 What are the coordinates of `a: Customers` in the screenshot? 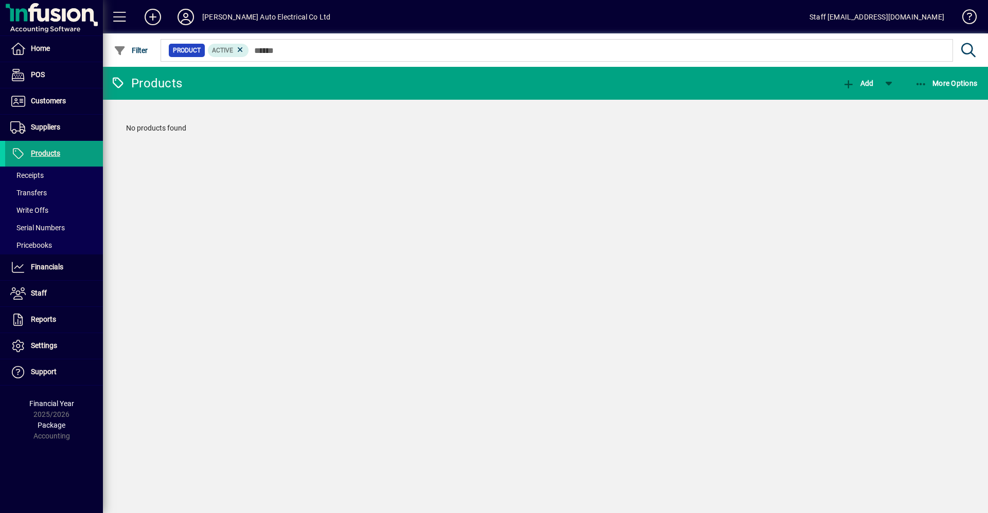 It's located at (54, 101).